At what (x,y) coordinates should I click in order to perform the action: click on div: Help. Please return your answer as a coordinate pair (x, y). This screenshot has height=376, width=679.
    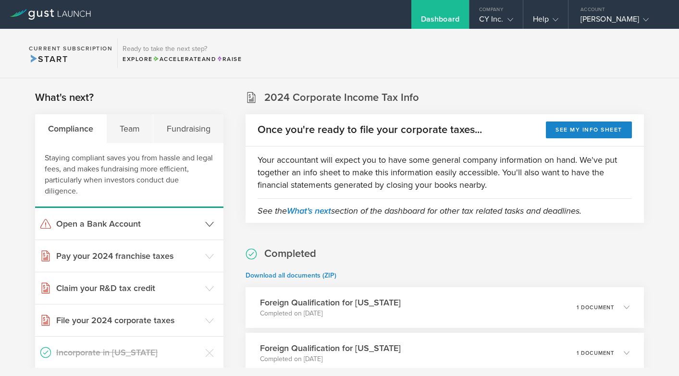
    Looking at the image, I should click on (546, 22).